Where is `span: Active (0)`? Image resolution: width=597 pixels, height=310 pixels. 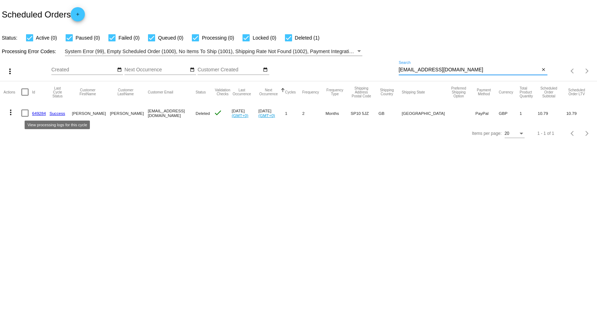 span: Active (0) is located at coordinates (46, 38).